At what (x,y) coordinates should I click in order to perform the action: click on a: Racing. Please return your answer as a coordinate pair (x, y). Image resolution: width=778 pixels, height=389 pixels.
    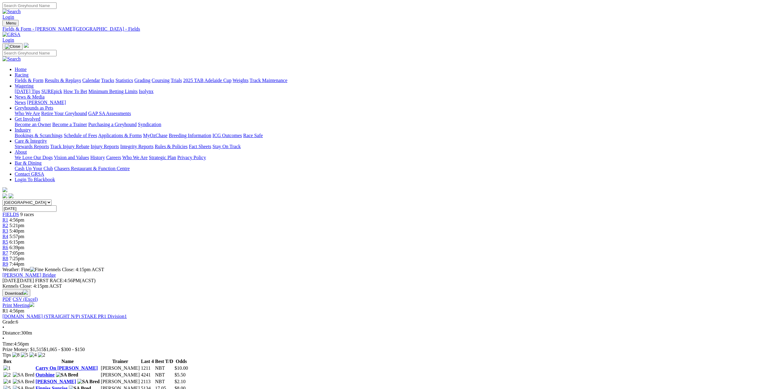
    Looking at the image, I should click on (21, 75).